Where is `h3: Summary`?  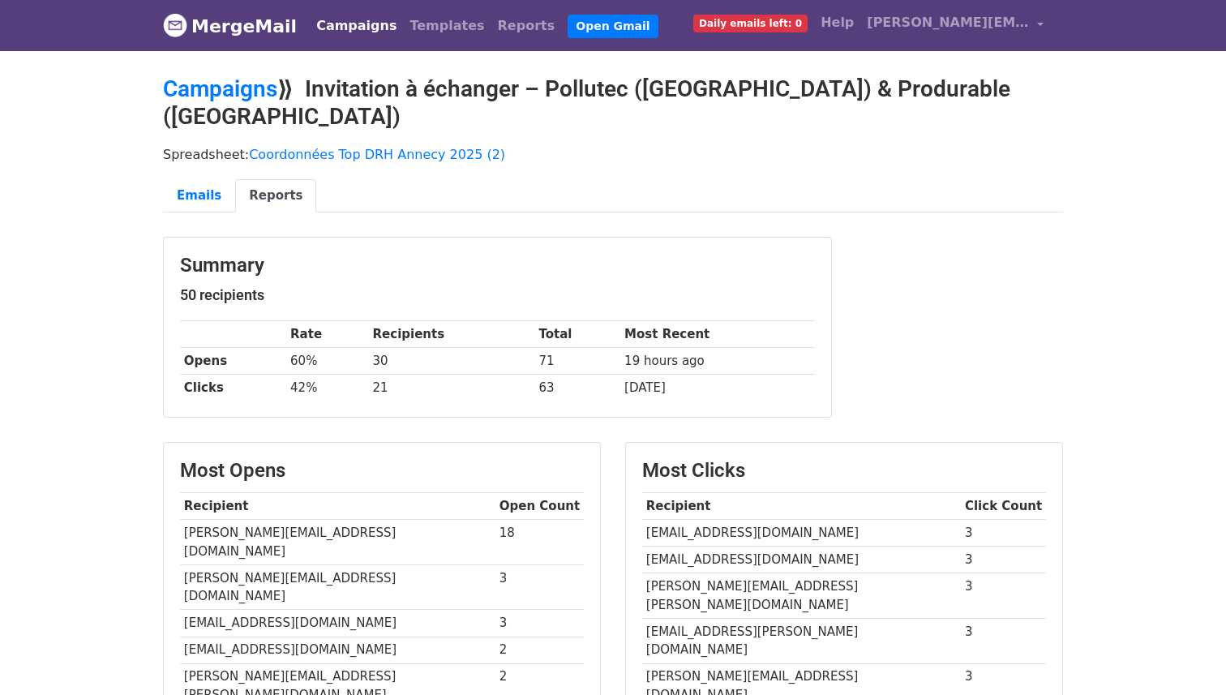
h3: Summary is located at coordinates (497, 265).